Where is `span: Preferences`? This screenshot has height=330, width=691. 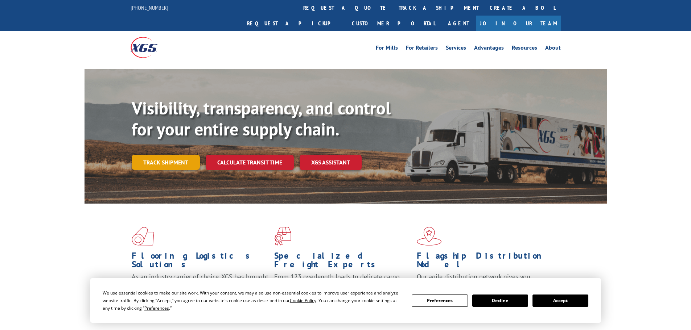
span: Preferences is located at coordinates (157, 308).